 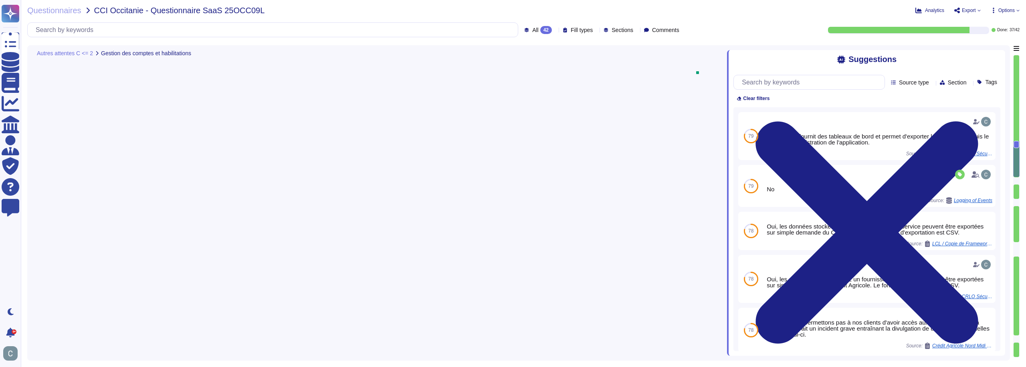 I want to click on div: 42, so click(x=546, y=30).